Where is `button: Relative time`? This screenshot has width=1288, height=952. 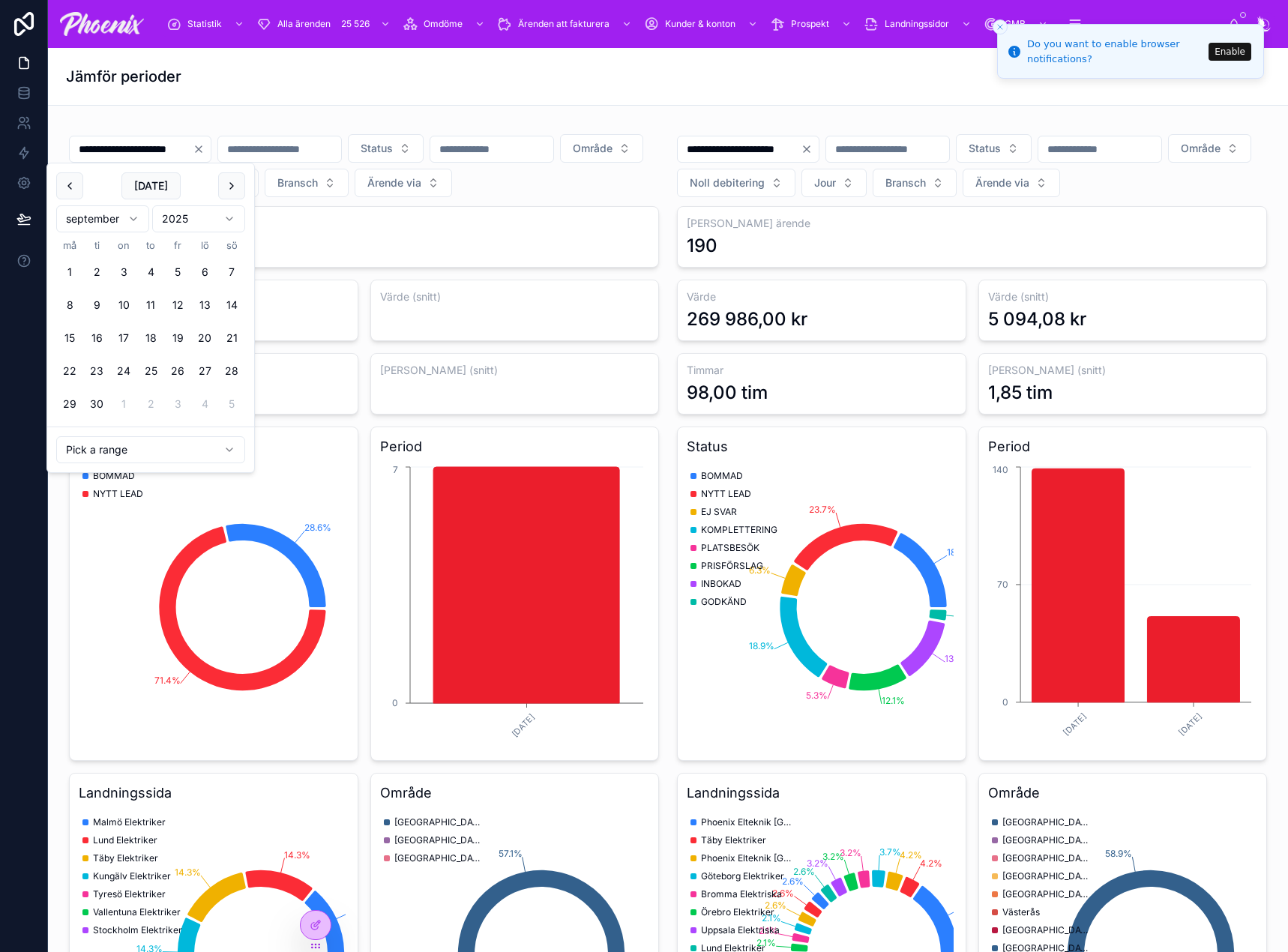 button: Relative time is located at coordinates (151, 450).